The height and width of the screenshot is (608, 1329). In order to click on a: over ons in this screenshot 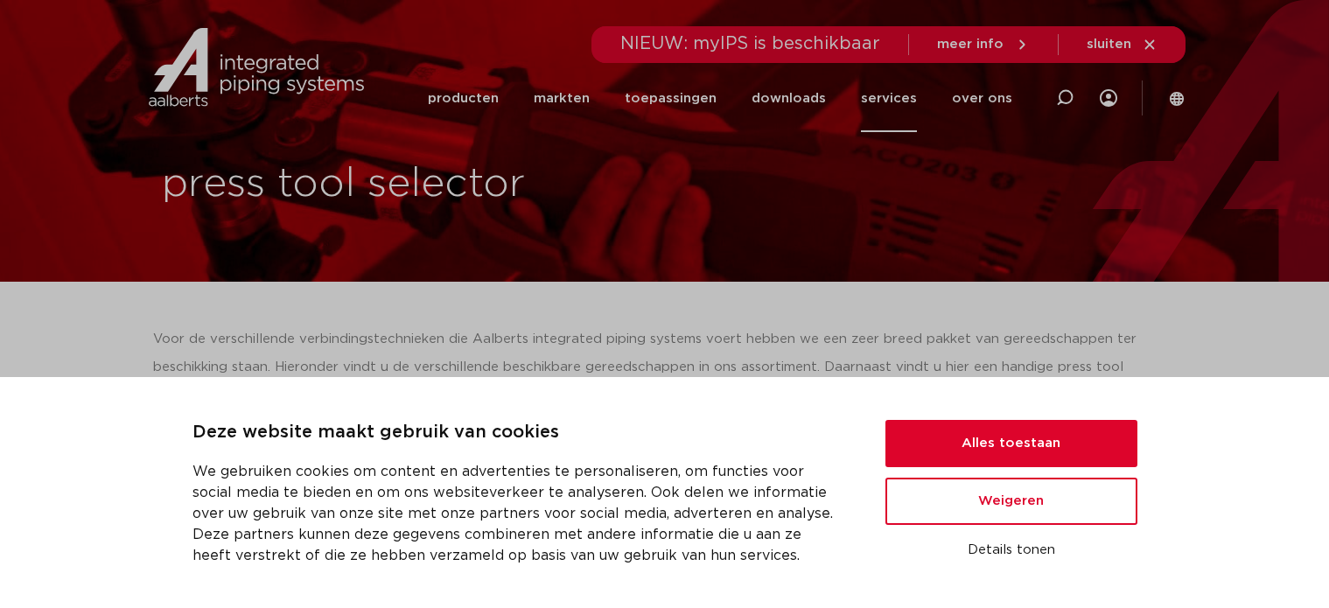, I will do `click(982, 98)`.